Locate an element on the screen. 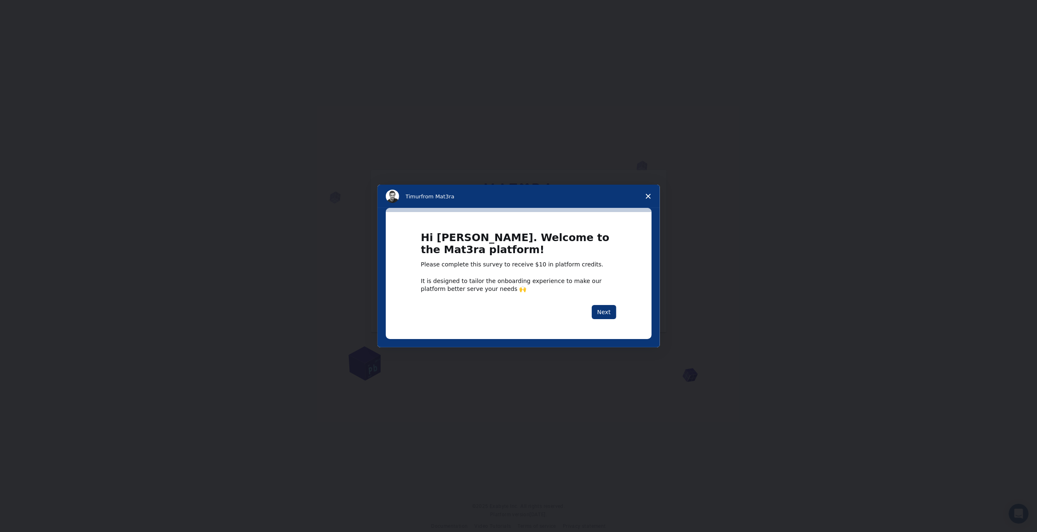 The height and width of the screenshot is (532, 1037). div: Please complete this survey to receive $10 in platform credits. is located at coordinates (519, 265).